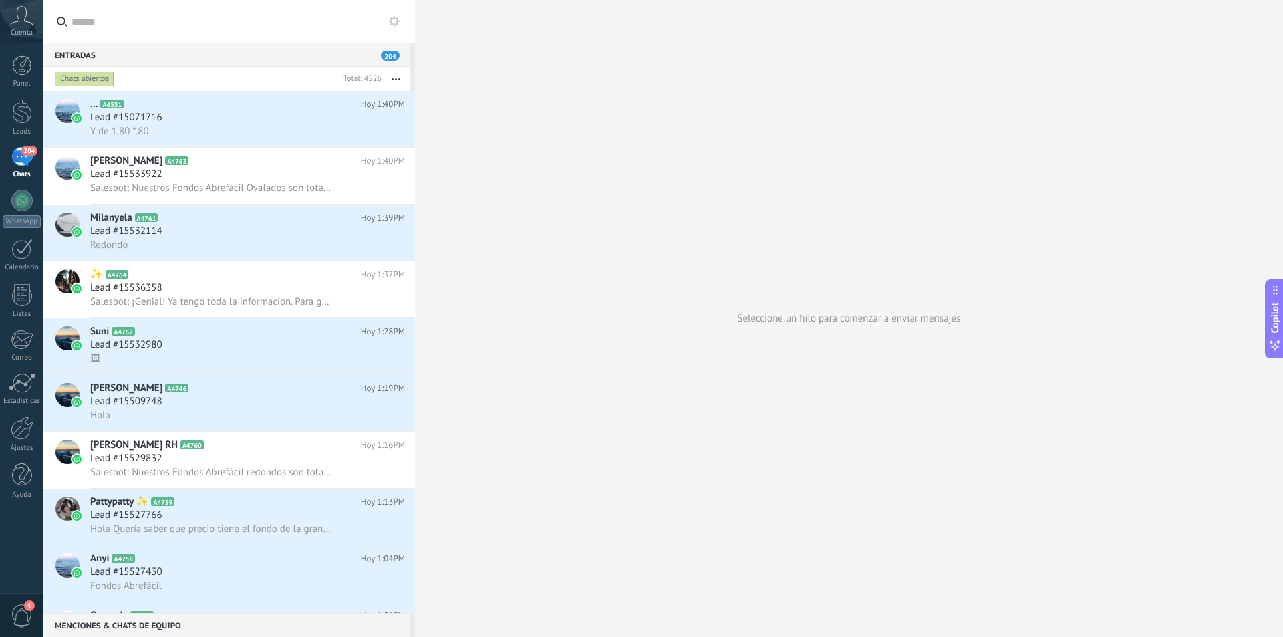 This screenshot has height=637, width=1283. I want to click on div: Leads, so click(22, 132).